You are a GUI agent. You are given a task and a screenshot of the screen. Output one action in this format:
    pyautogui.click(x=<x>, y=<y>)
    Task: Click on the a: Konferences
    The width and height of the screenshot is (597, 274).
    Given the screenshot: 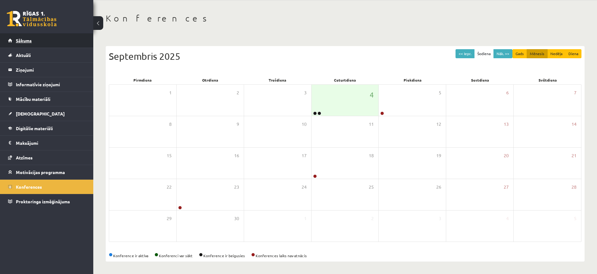 What is the action you would take?
    pyautogui.click(x=47, y=187)
    